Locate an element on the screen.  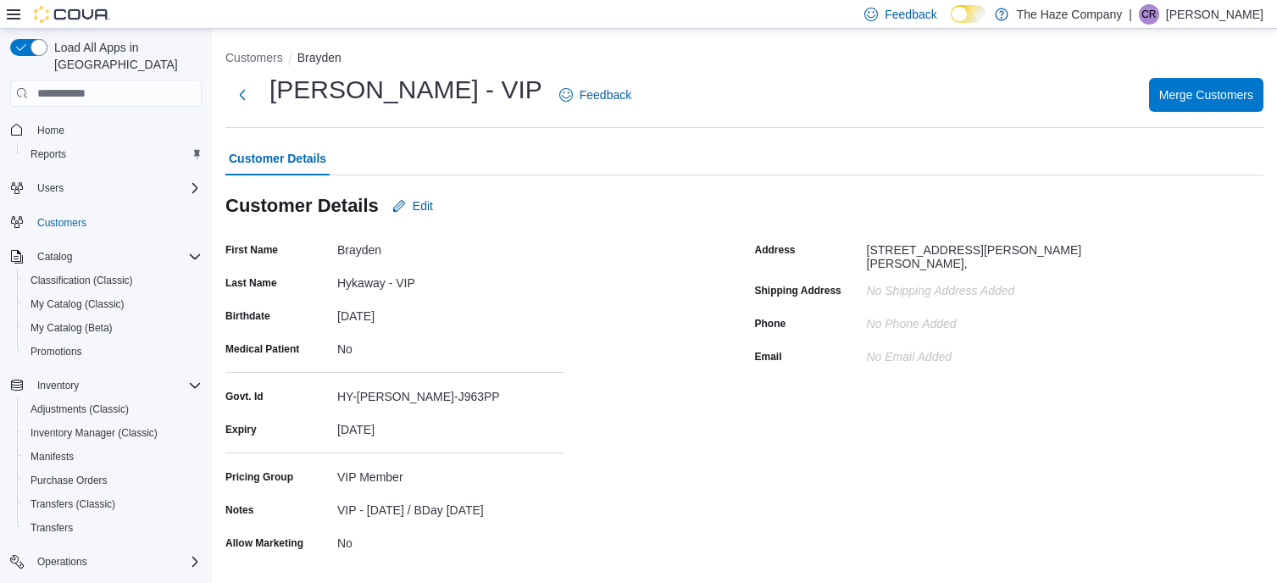
div: Hykaway - VIP is located at coordinates (451, 280).